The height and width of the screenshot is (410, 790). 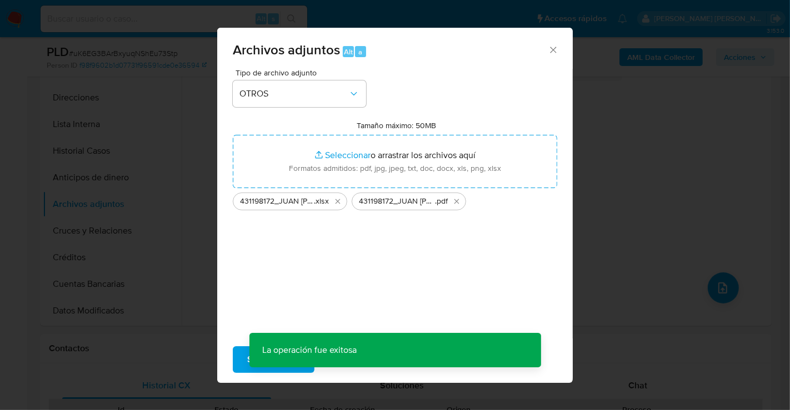 I want to click on span: Tipo de archivo adjunto, so click(x=302, y=73).